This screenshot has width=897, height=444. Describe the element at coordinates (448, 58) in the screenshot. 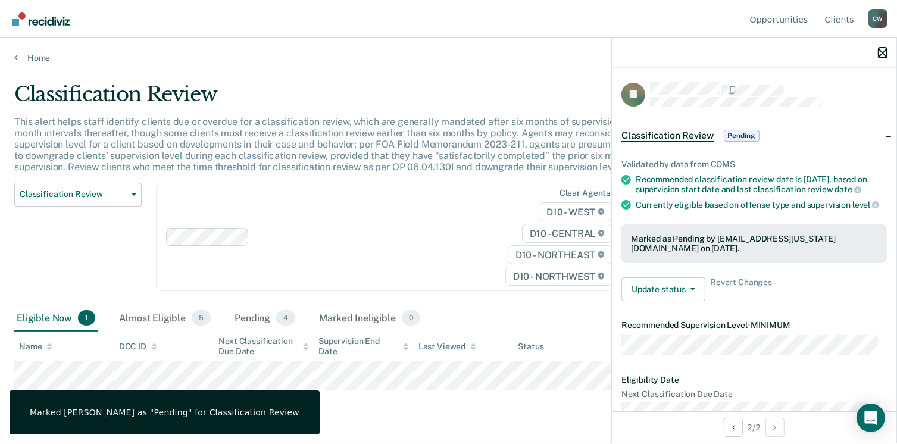

I see `a: Home` at that location.